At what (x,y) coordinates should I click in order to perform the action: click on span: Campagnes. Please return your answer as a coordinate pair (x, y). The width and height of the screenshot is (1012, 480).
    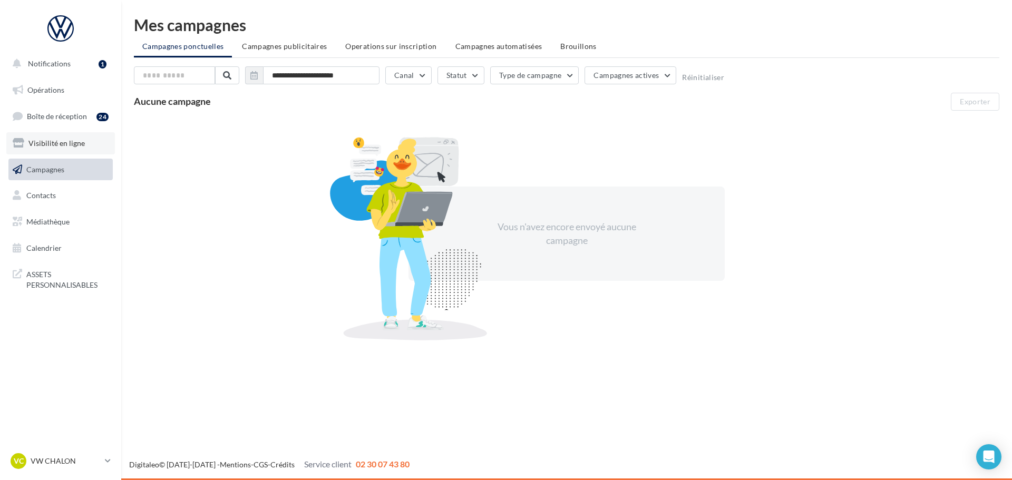
    Looking at the image, I should click on (45, 169).